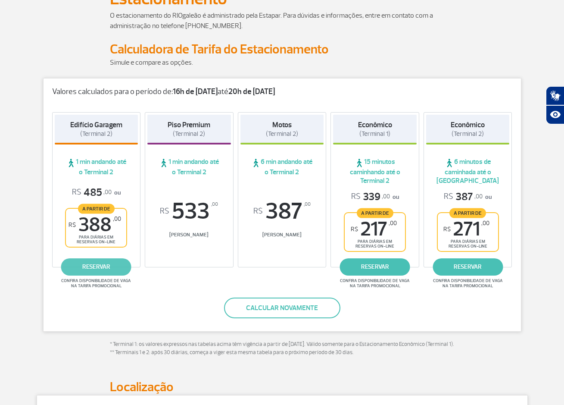 This screenshot has width=564, height=405. Describe the element at coordinates (282, 21) in the screenshot. I see `p: O estacionamento do RIOgaleão é administrado pela Estapar. Para dúvidas e informações, entre em c...` at that location.